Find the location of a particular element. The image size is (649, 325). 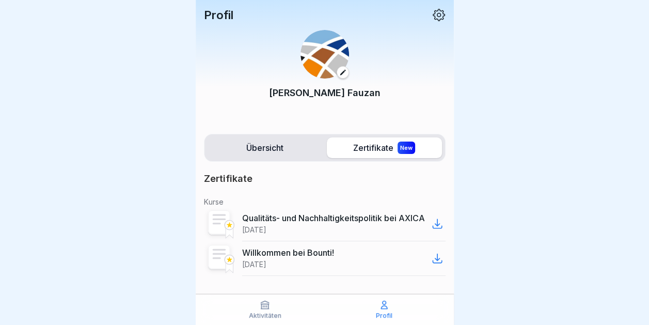

p: Willkommen bei Bounti! is located at coordinates (288, 252).